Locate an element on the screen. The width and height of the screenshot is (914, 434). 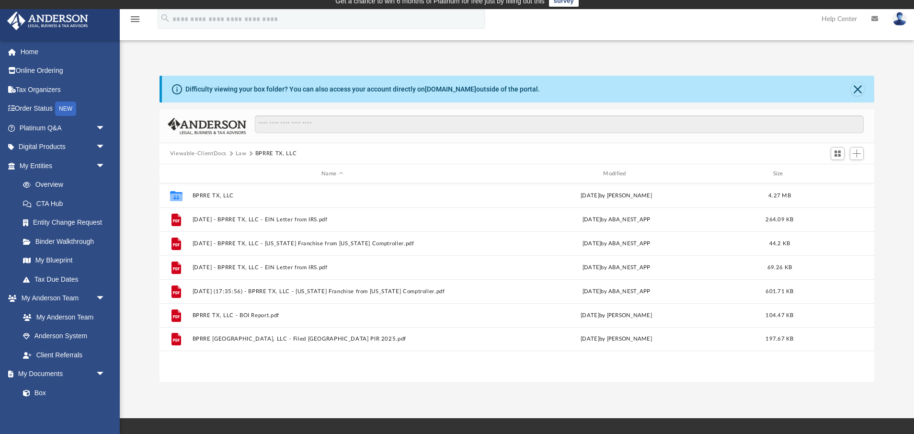
a: Binder Walkthrough is located at coordinates (67, 241).